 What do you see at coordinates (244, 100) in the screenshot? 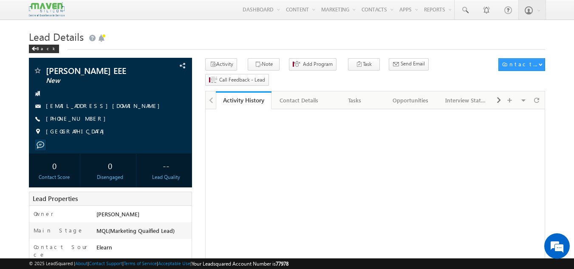
I see `a: Activity History` at bounding box center [244, 100].